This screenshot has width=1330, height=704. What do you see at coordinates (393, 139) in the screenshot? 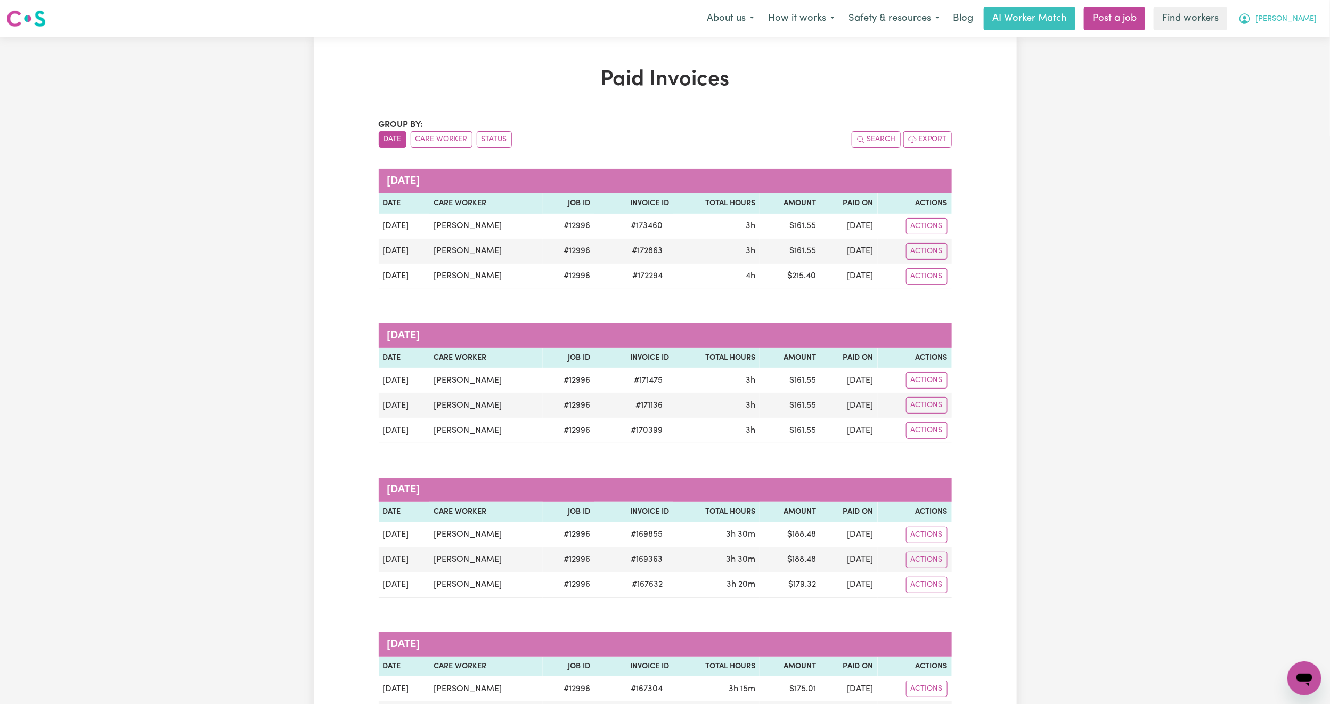
I see `button: sort invoices by date` at bounding box center [393, 139].